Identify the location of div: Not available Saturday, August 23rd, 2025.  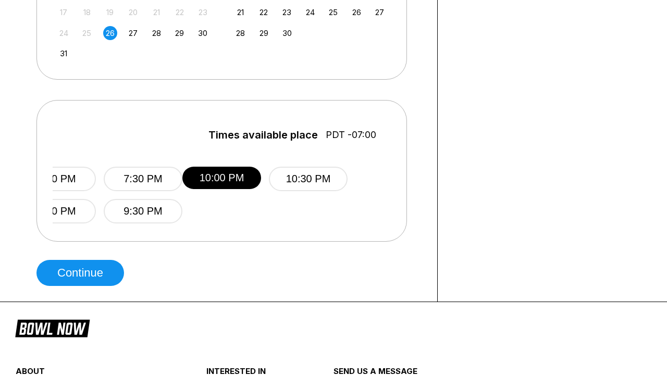
(203, 12).